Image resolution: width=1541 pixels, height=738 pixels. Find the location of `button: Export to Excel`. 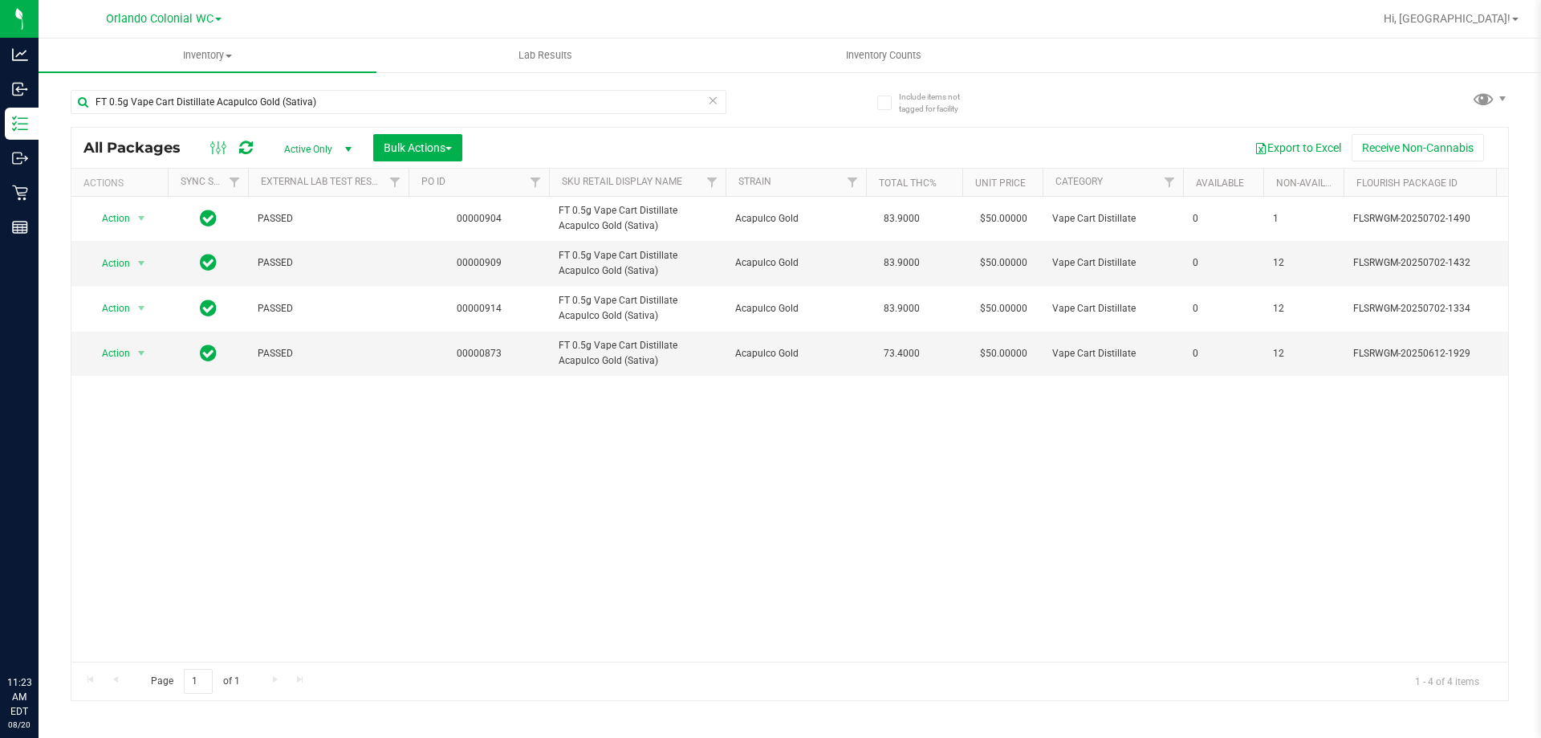

button: Export to Excel is located at coordinates (1298, 148).